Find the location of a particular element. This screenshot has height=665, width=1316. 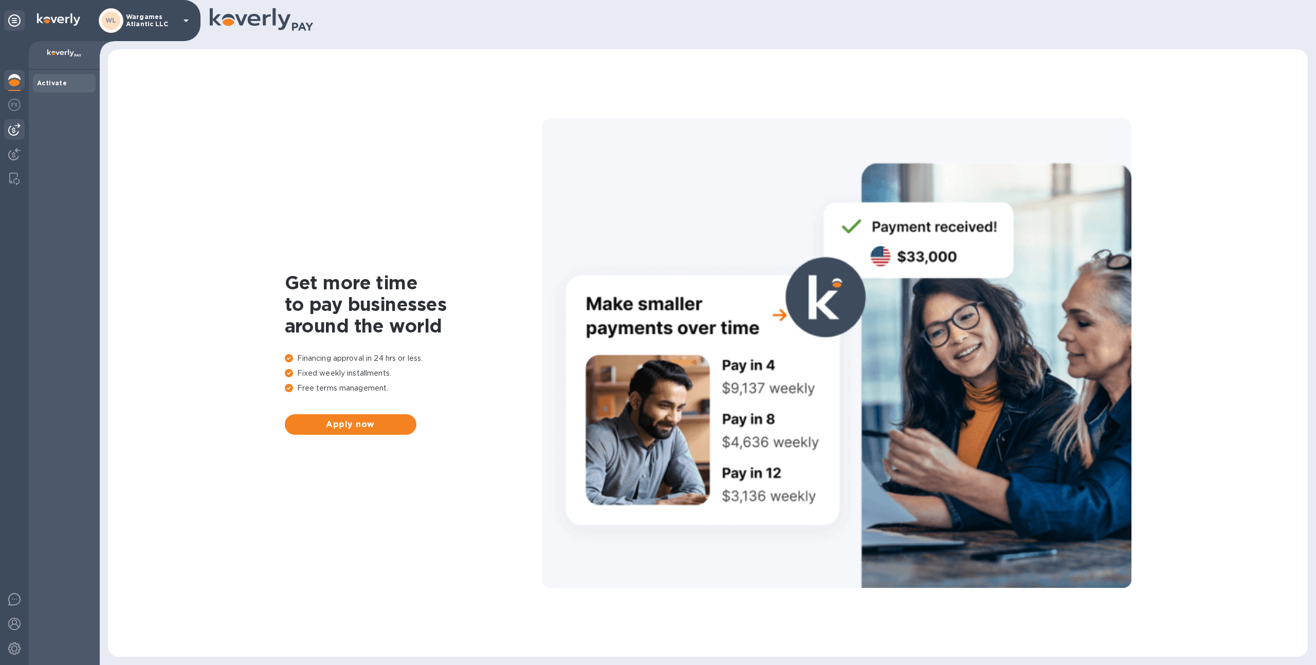

p: Financing approval in 24 hrs or less. is located at coordinates (413, 358).